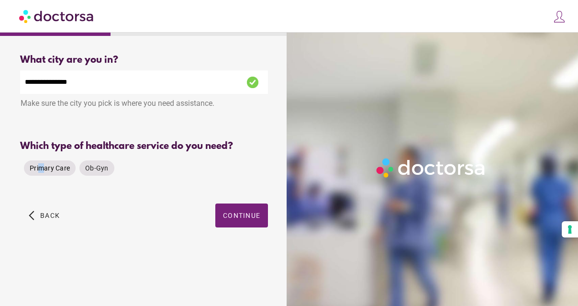 The width and height of the screenshot is (578, 306). I want to click on button: arrow_back_ios Back, so click(44, 215).